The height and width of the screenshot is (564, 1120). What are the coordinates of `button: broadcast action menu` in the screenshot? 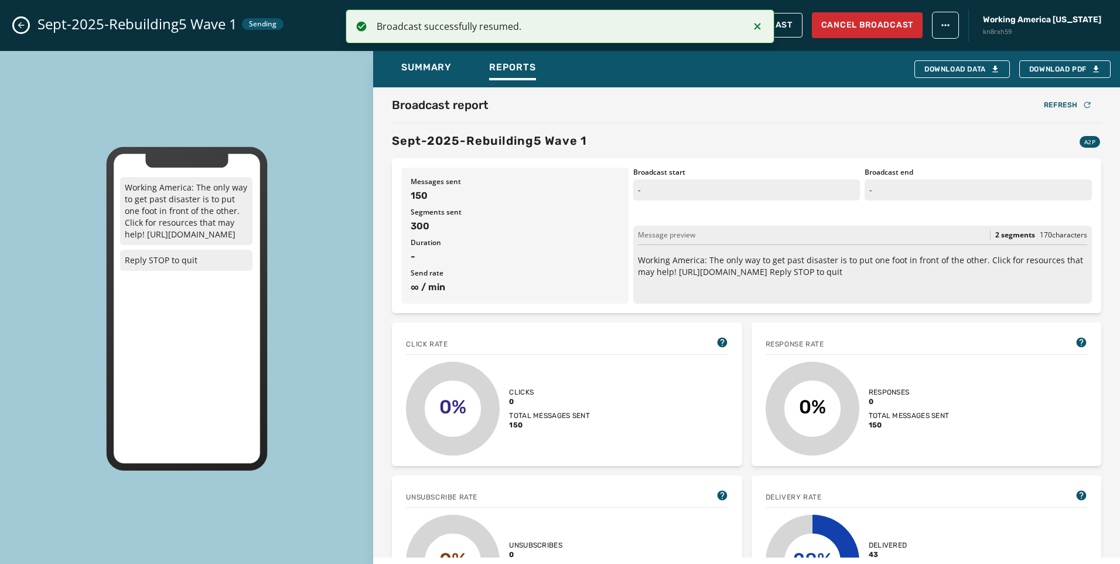 It's located at (946, 25).